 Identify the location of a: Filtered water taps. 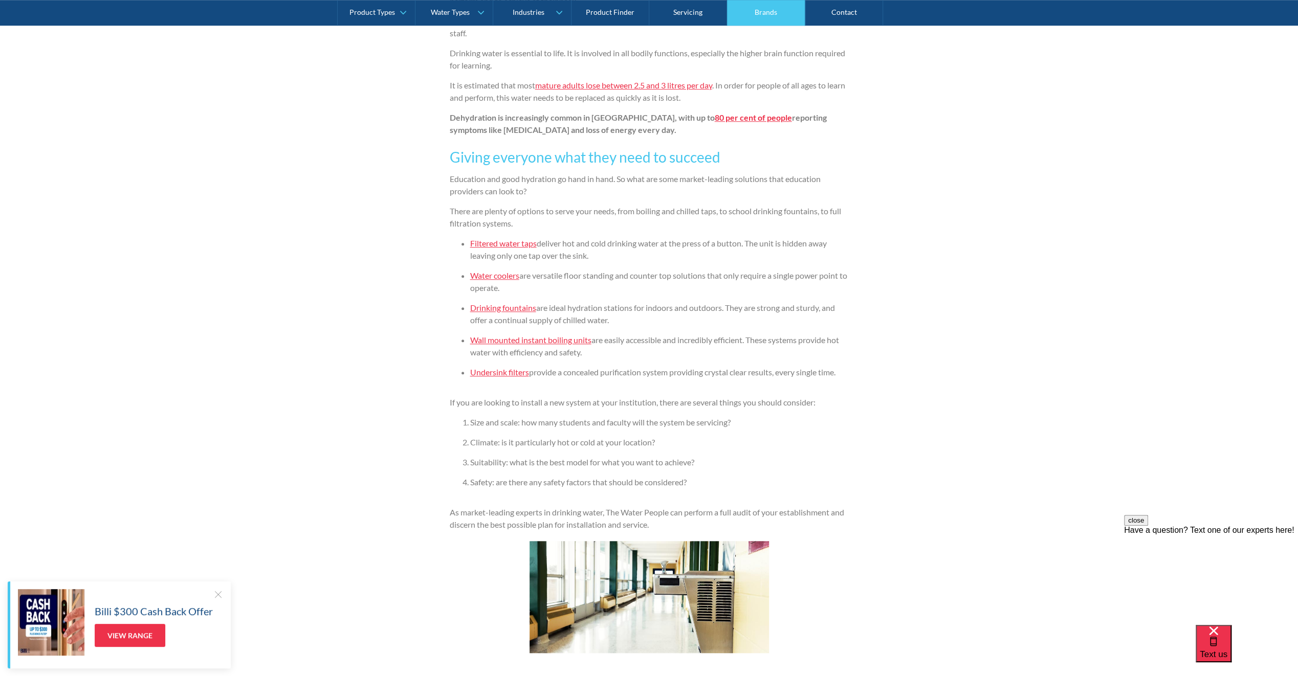
(503, 243).